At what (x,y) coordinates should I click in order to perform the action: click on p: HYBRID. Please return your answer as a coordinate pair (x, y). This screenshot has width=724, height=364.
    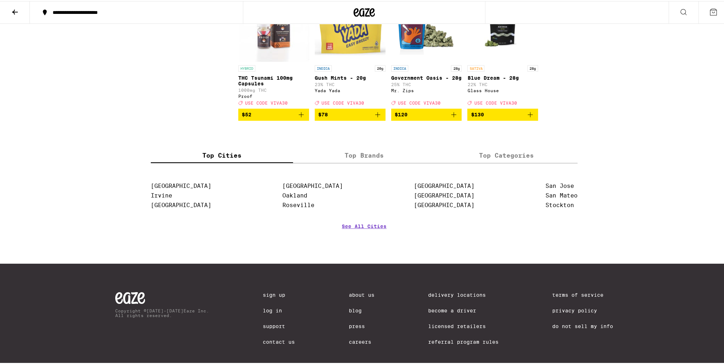
    Looking at the image, I should click on (247, 67).